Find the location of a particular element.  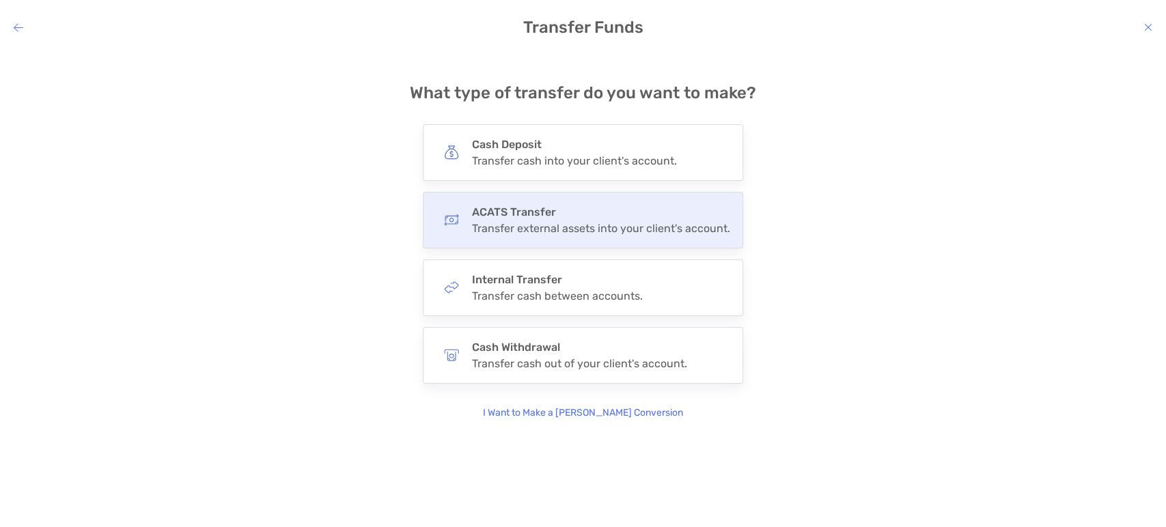

h4: Cash Deposit is located at coordinates (574, 144).